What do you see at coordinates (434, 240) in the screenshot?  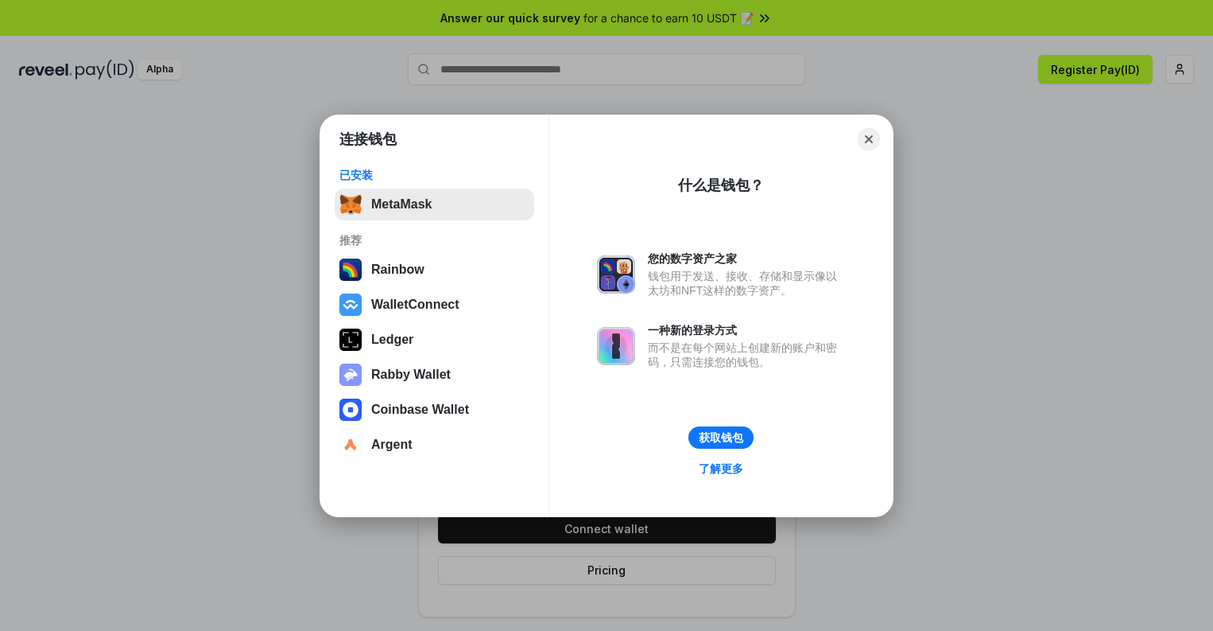 I see `div: 推荐` at bounding box center [434, 240].